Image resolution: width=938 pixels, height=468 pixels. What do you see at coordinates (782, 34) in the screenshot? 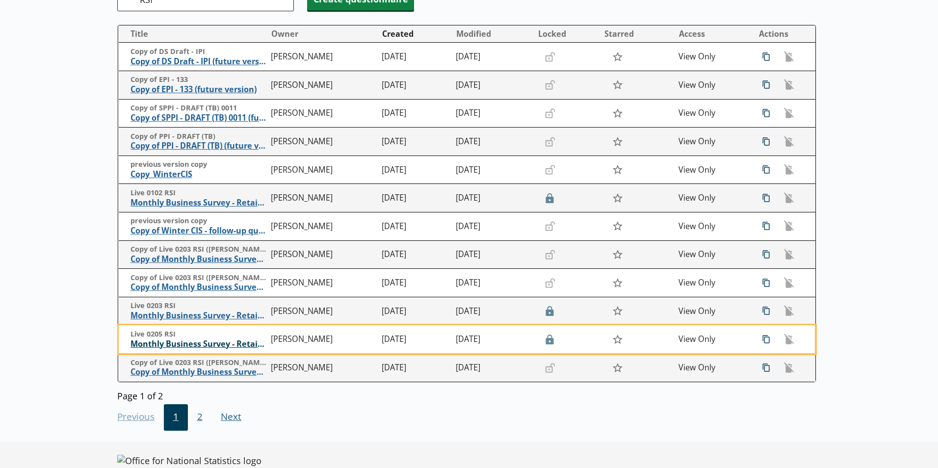
I see `th: Actions` at bounding box center [782, 34].